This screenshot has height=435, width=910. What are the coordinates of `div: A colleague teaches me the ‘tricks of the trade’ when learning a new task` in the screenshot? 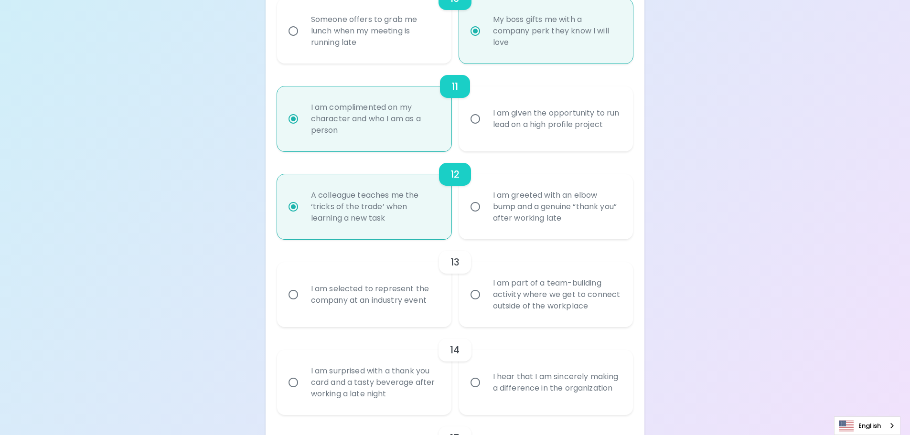 It's located at (374, 207).